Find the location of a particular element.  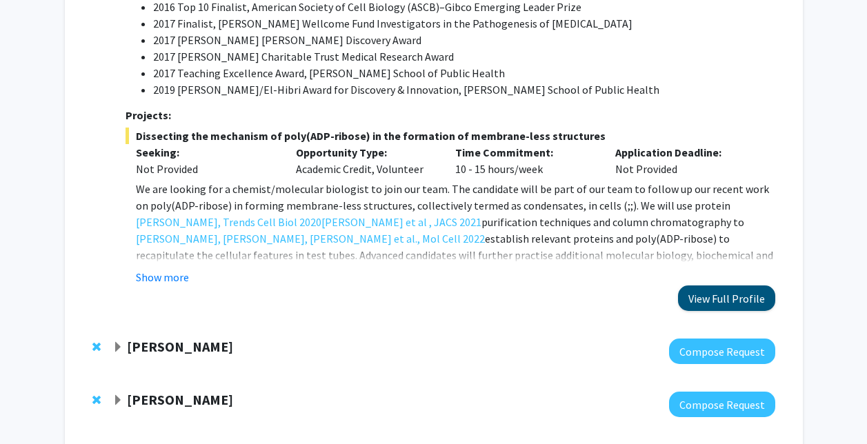

button: View Full Profile is located at coordinates (726, 298).